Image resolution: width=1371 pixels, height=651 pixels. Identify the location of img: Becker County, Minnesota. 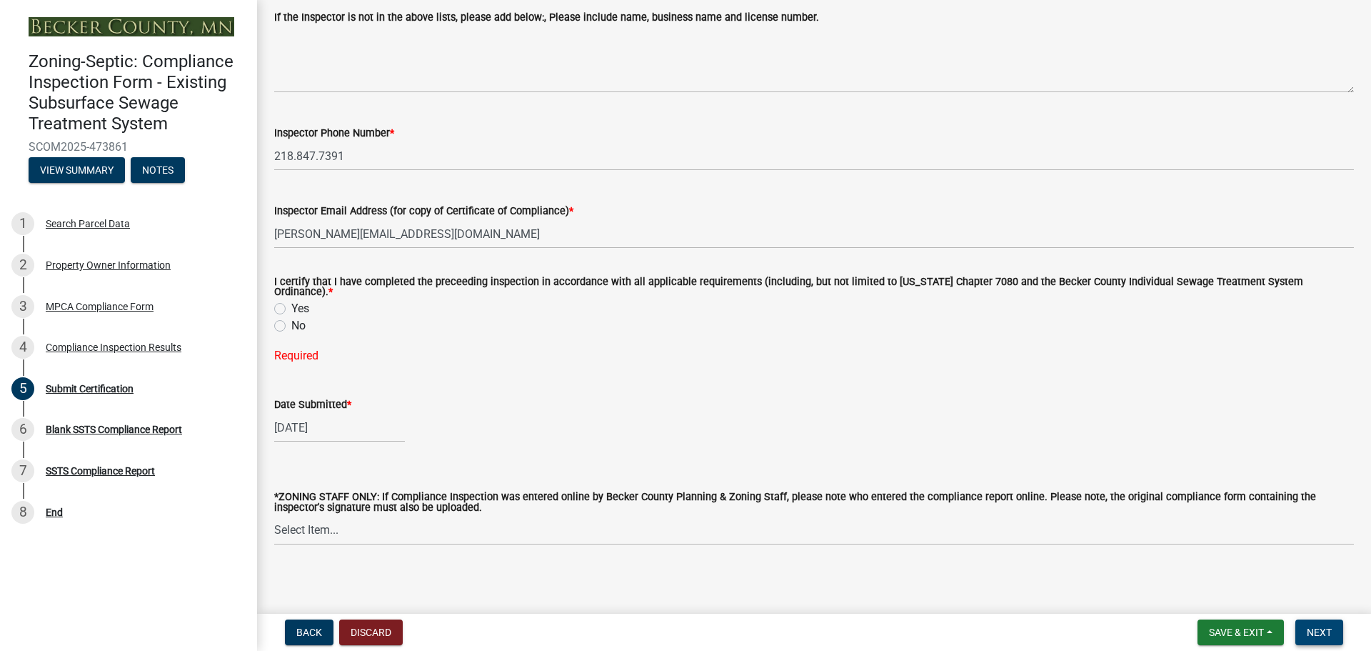
(131, 26).